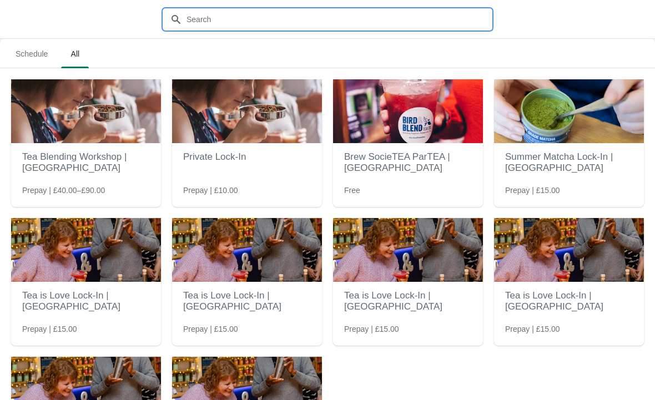  What do you see at coordinates (247, 250) in the screenshot?
I see `img: Tea is Love Lock-In | London Borough` at bounding box center [247, 250].